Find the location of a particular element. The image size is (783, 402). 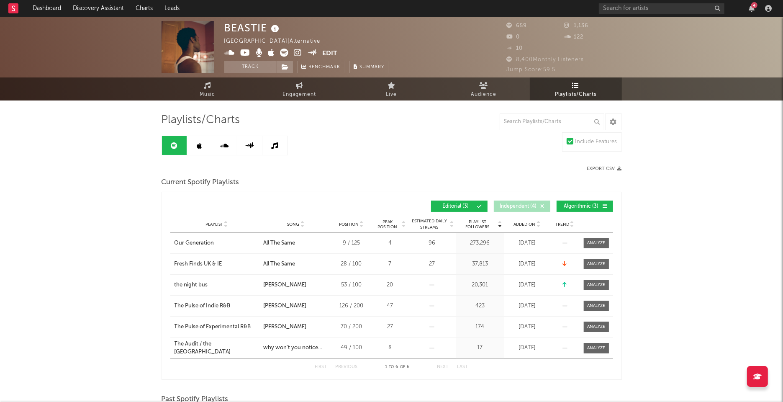

div: 7 is located at coordinates (390, 264).